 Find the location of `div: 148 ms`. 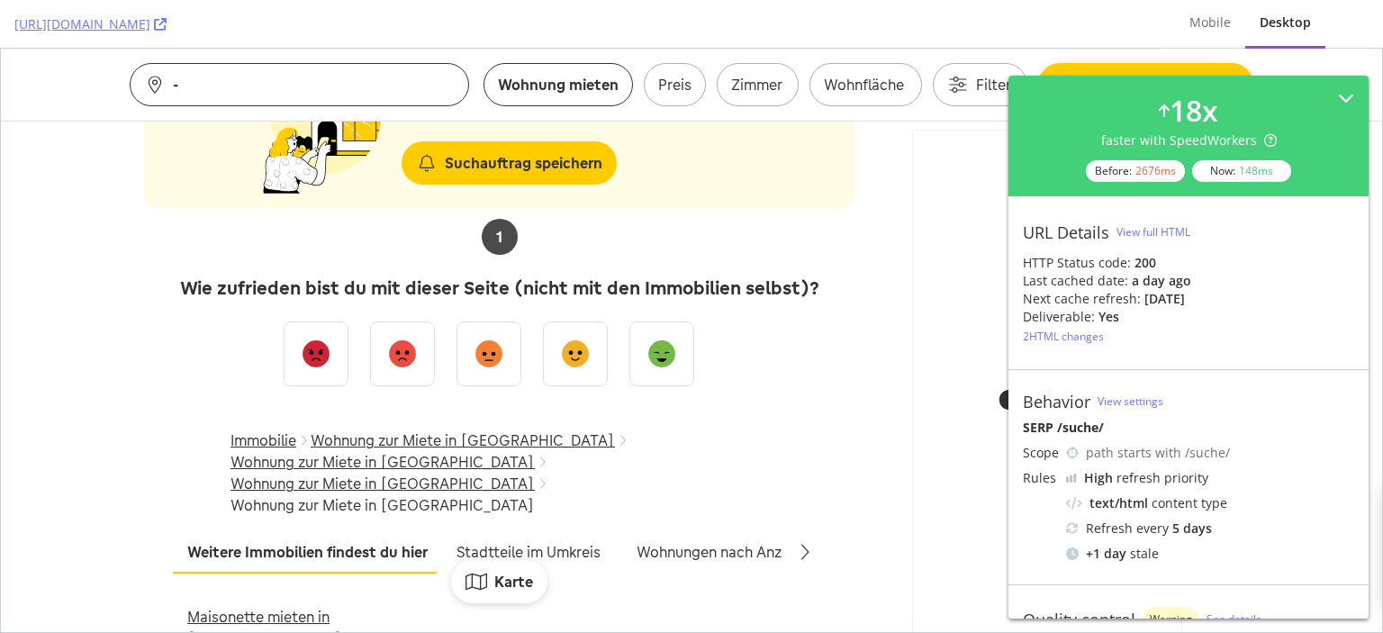

div: 148 ms is located at coordinates (1256, 170).